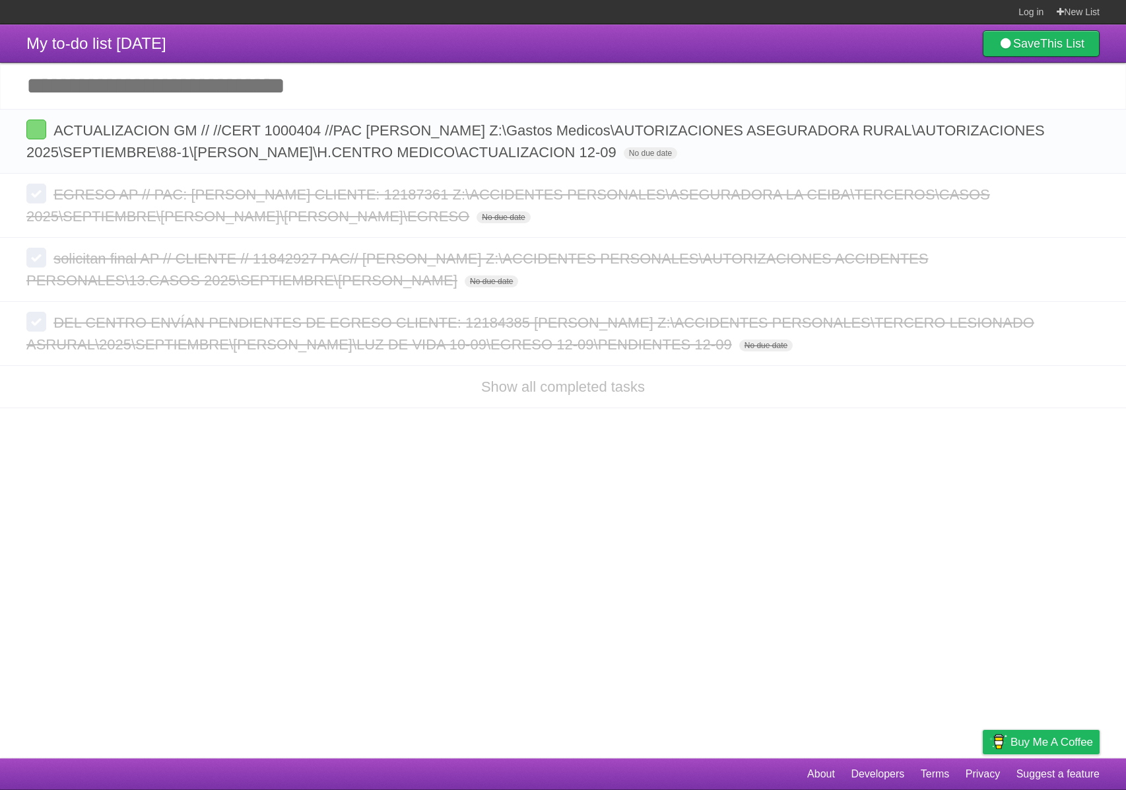  What do you see at coordinates (1041, 741) in the screenshot?
I see `a: Buy me a coffee` at bounding box center [1041, 741].